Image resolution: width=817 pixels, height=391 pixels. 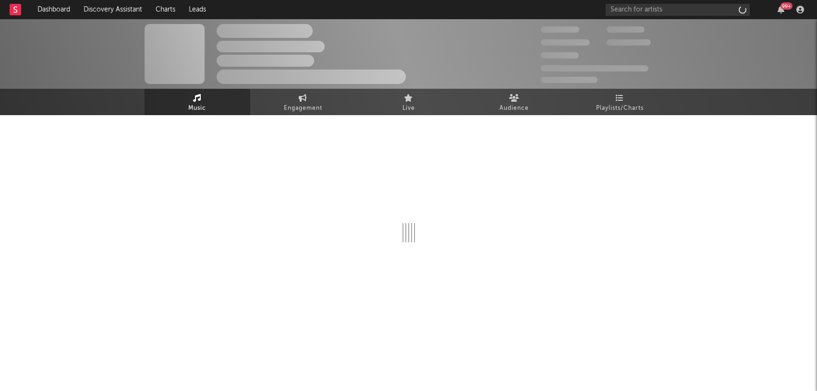 I want to click on a: Music, so click(x=197, y=102).